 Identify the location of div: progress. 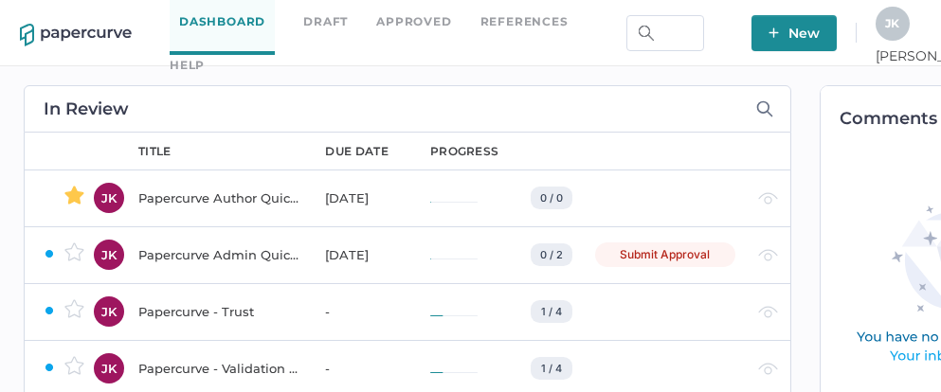
(464, 152).